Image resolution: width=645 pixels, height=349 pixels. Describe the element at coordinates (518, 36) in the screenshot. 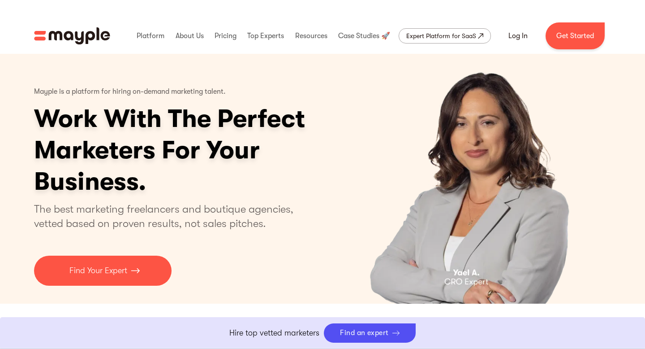

I see `a: Log In` at that location.